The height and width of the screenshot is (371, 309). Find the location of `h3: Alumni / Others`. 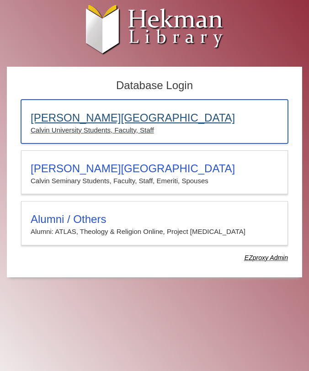

h3: Alumni / Others is located at coordinates (154, 219).